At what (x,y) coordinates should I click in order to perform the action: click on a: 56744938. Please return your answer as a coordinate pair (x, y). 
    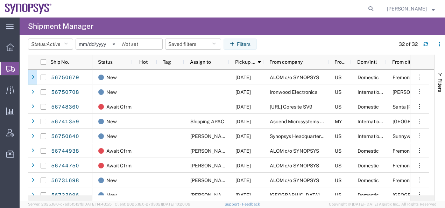
    Looking at the image, I should click on (65, 151).